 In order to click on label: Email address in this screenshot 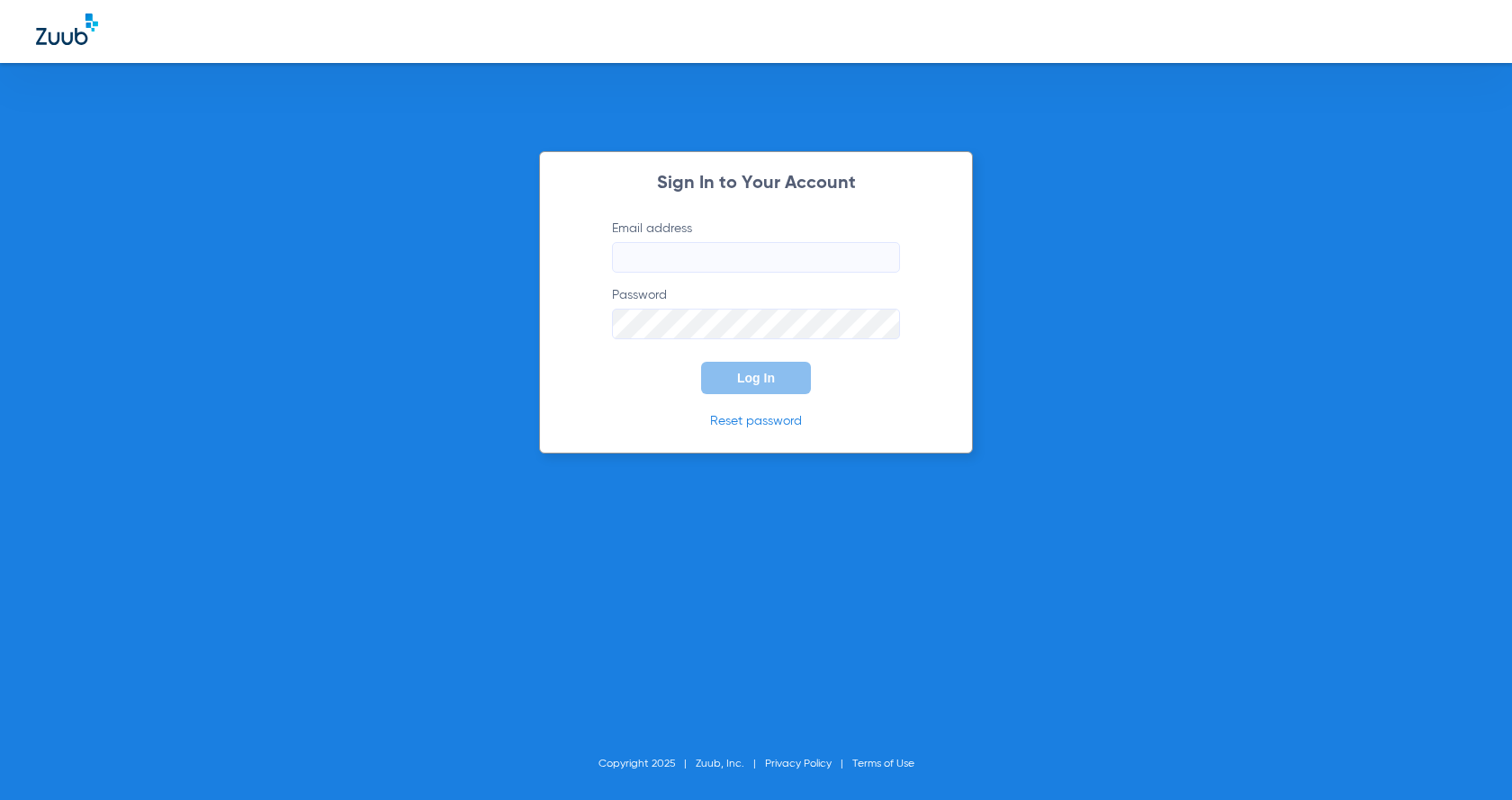, I will do `click(756, 246)`.